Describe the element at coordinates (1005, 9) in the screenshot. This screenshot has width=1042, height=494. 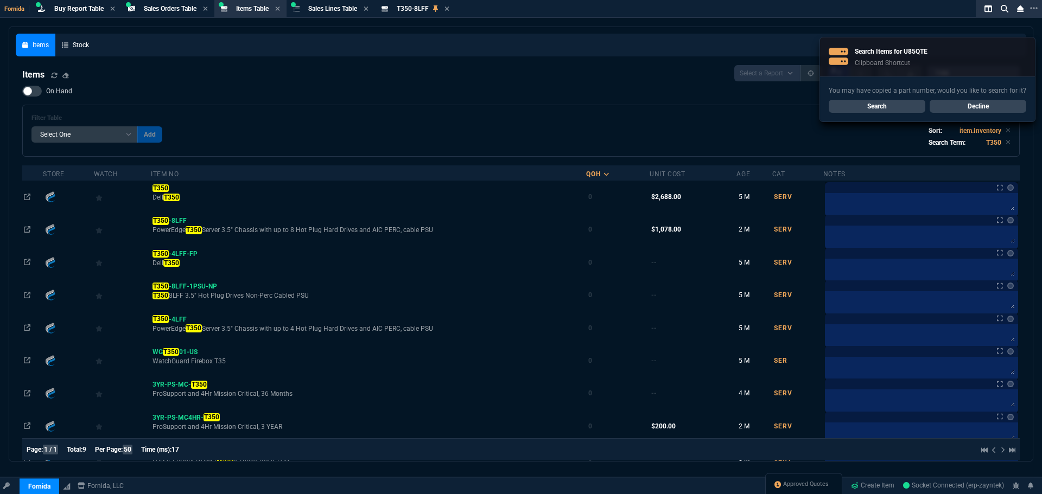
I see `nx-icon: Search` at that location.